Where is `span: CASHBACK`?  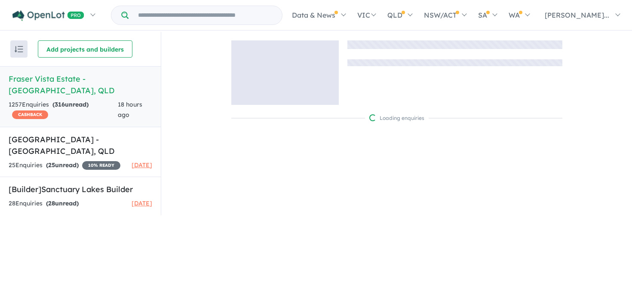 span: CASHBACK is located at coordinates (30, 115).